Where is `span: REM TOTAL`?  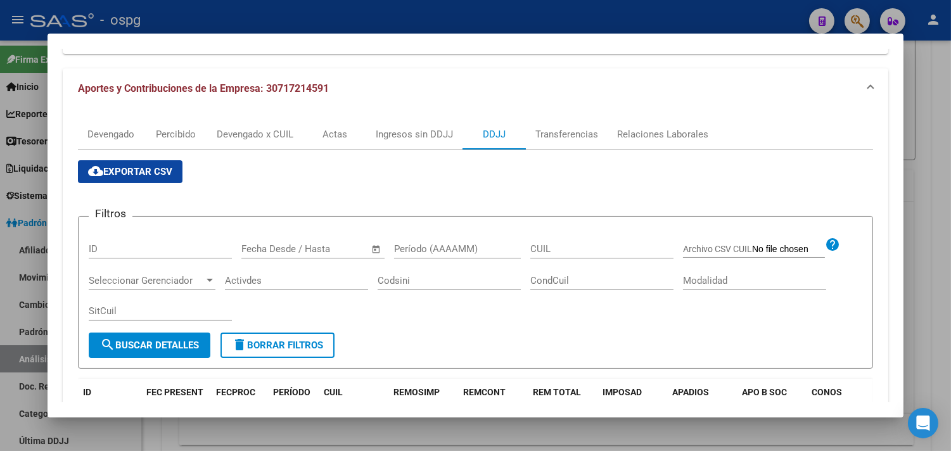
span: REM TOTAL is located at coordinates (557, 392).